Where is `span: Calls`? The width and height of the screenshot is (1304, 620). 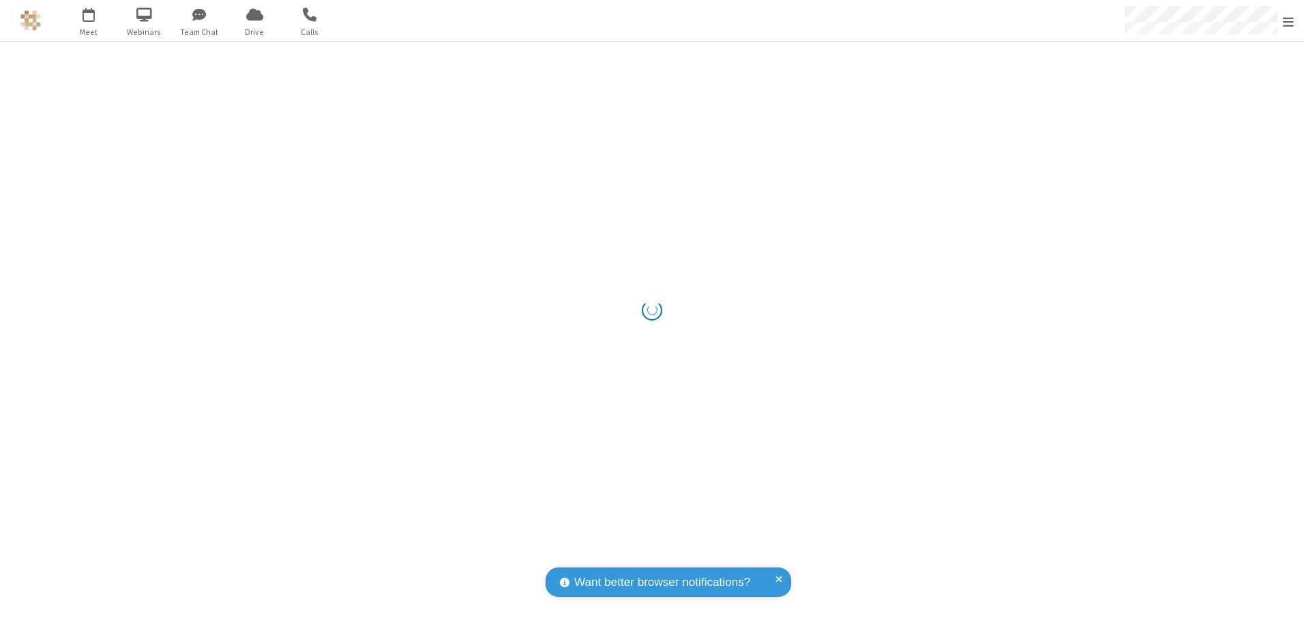 span: Calls is located at coordinates (310, 32).